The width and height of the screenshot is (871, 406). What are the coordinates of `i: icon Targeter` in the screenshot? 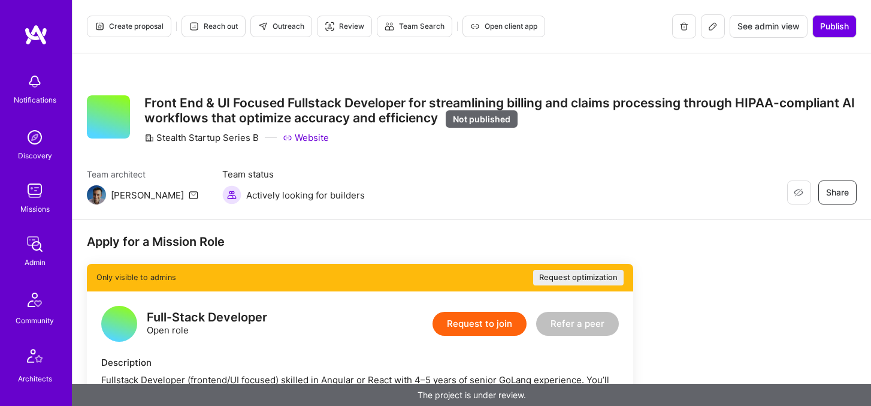 It's located at (330, 26).